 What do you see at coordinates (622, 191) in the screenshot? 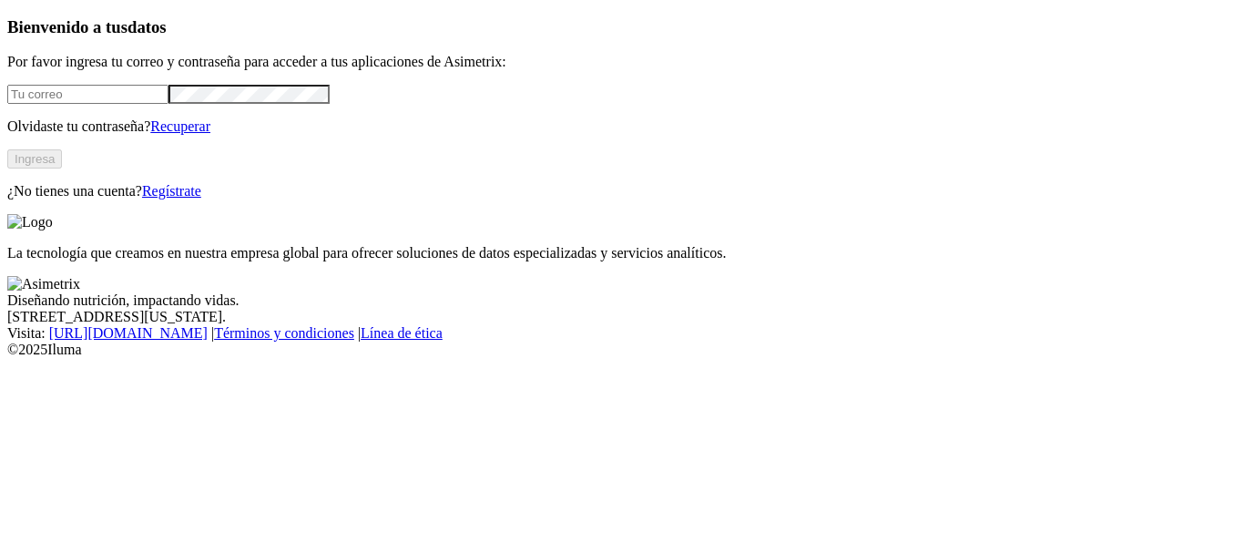
I see `p: ¿No tienes una cuenta?` at bounding box center [622, 191].